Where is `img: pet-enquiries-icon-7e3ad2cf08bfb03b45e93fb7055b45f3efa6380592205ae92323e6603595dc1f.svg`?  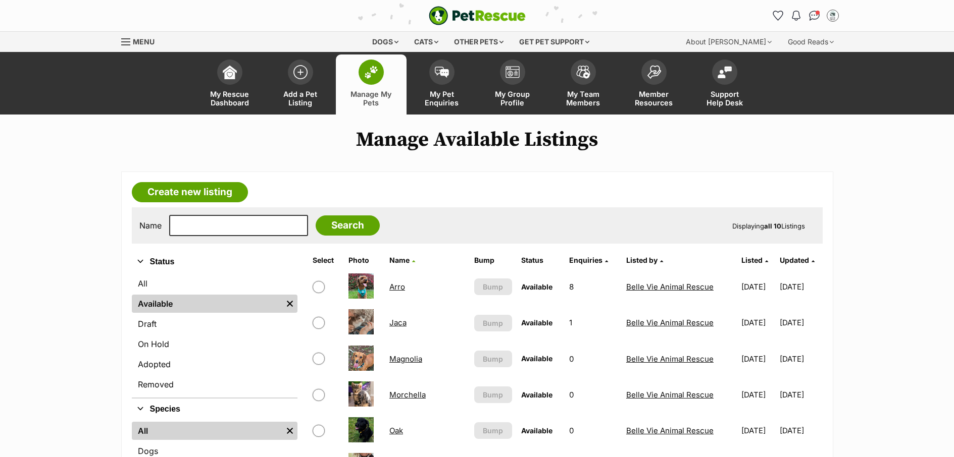 img: pet-enquiries-icon-7e3ad2cf08bfb03b45e93fb7055b45f3efa6380592205ae92323e6603595dc1f.svg is located at coordinates (442, 72).